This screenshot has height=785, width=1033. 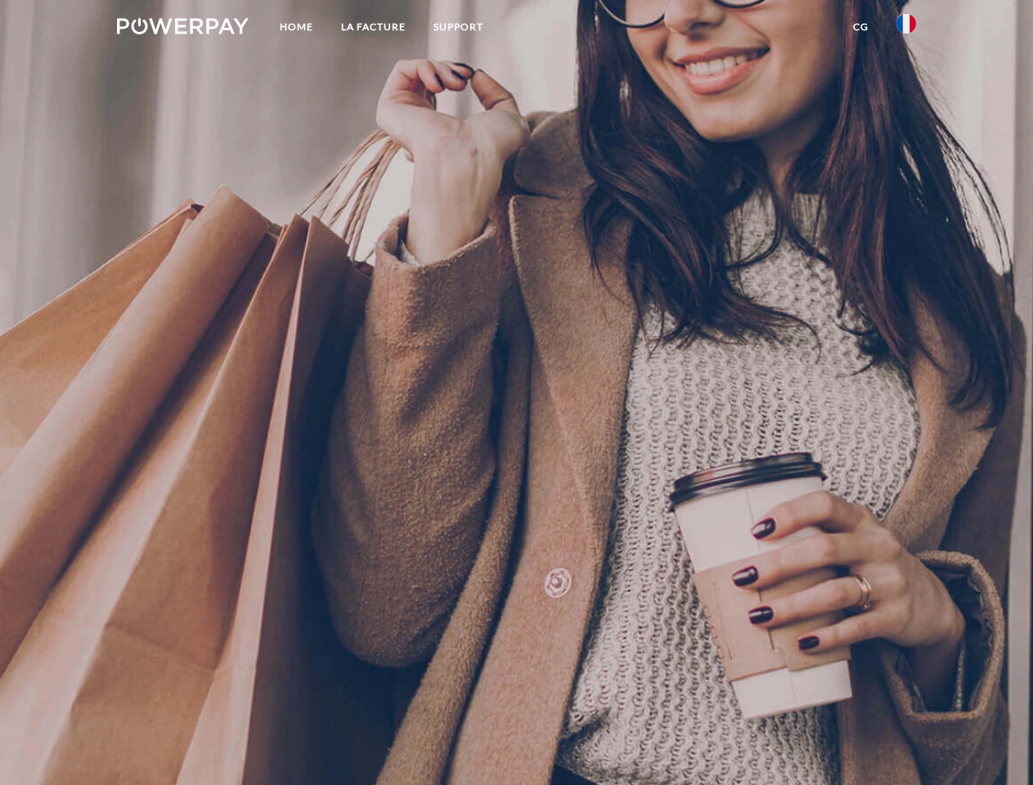 I want to click on a: LA FACTURE, so click(x=373, y=27).